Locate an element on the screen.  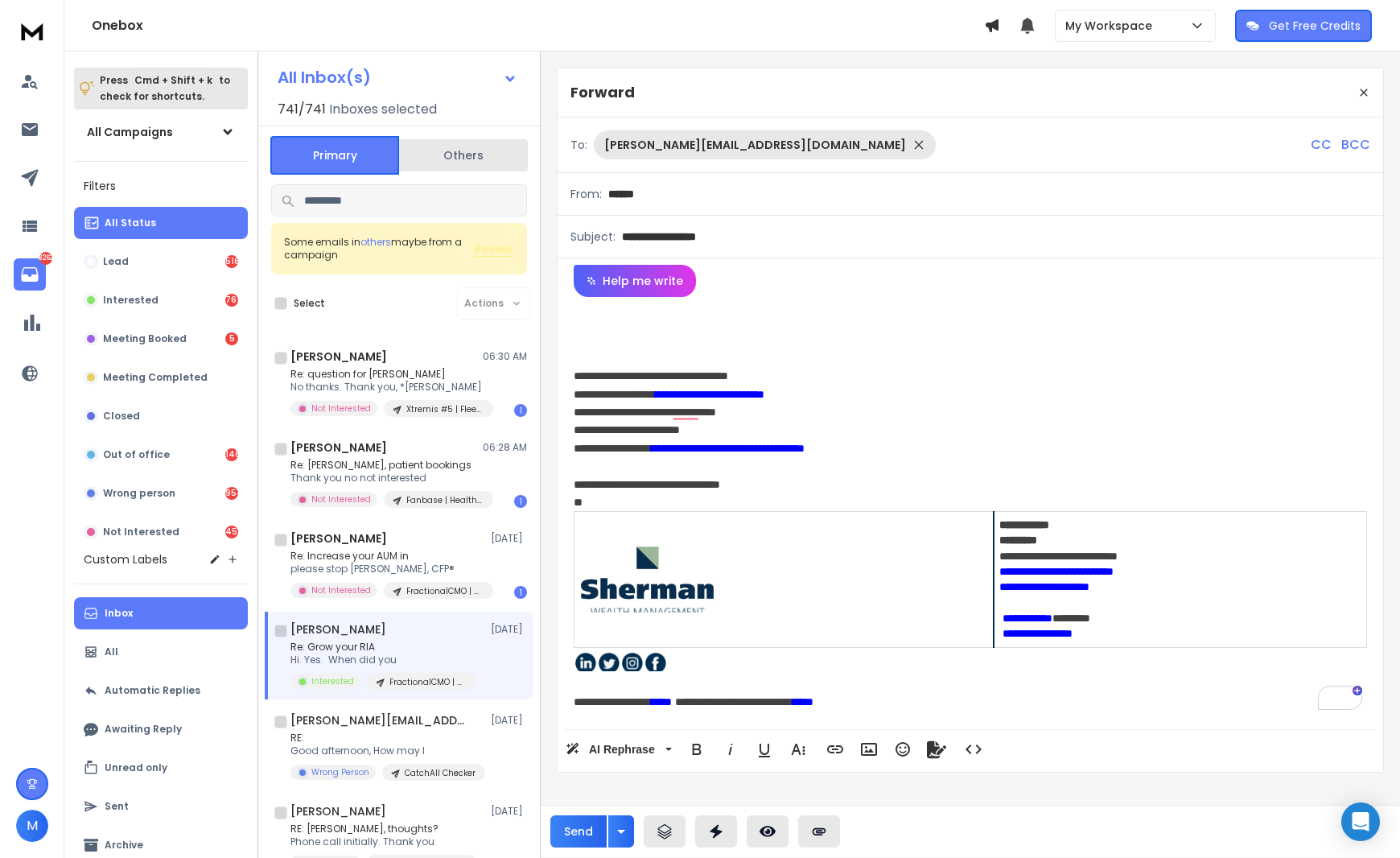
button: Not Interested4544 is located at coordinates (161, 532).